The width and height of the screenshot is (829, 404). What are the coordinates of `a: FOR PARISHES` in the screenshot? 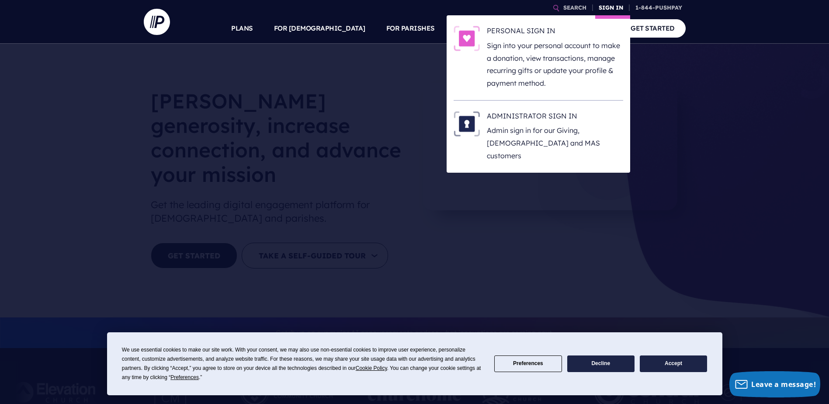 It's located at (410, 28).